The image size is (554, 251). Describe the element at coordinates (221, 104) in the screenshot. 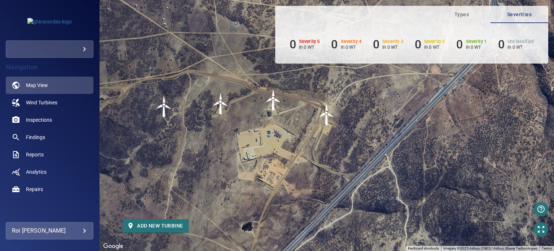

I see `gmp-advanced-marker: PDT-03WEA91477` at that location.